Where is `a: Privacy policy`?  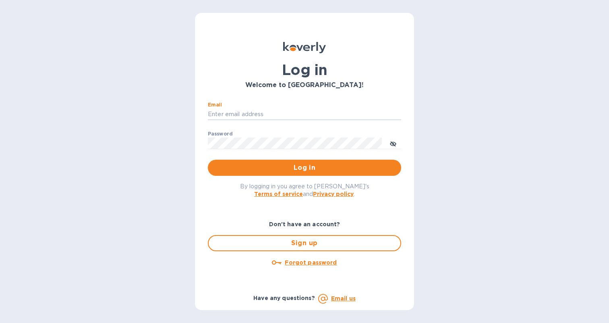
a: Privacy policy is located at coordinates (333, 194).